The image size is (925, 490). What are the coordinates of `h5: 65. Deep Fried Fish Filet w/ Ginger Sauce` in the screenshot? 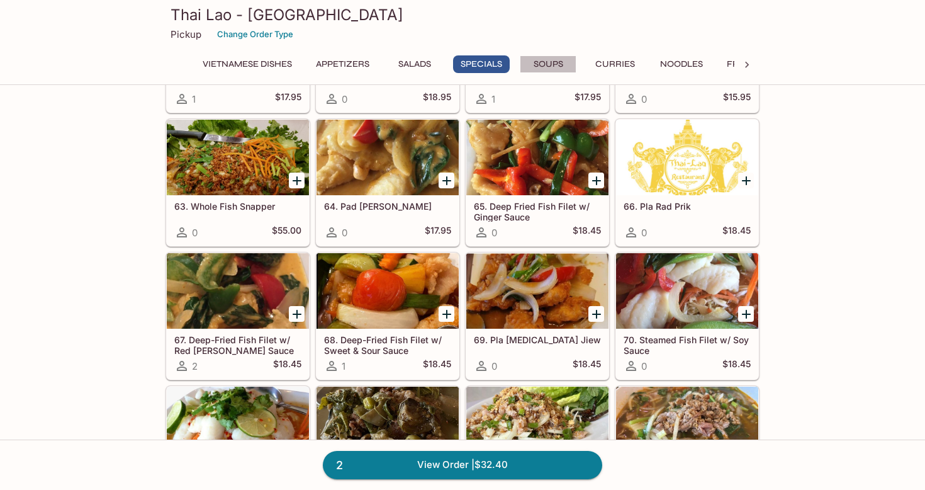 It's located at (537, 211).